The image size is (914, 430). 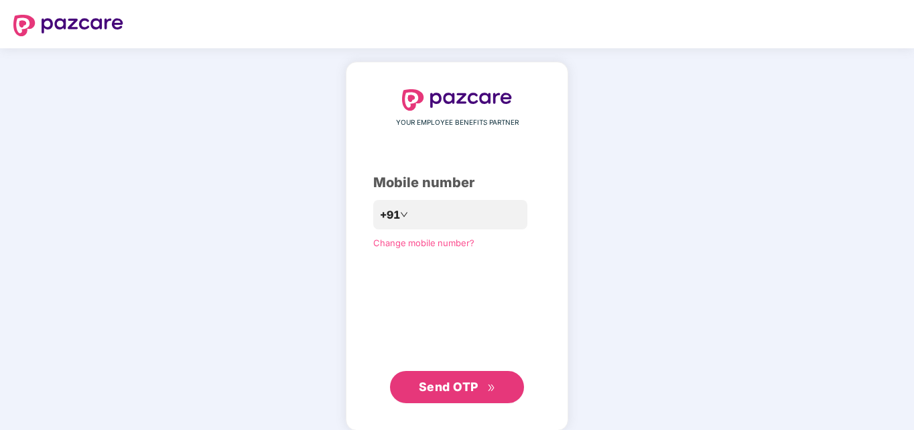 I want to click on span: double-right, so click(x=491, y=387).